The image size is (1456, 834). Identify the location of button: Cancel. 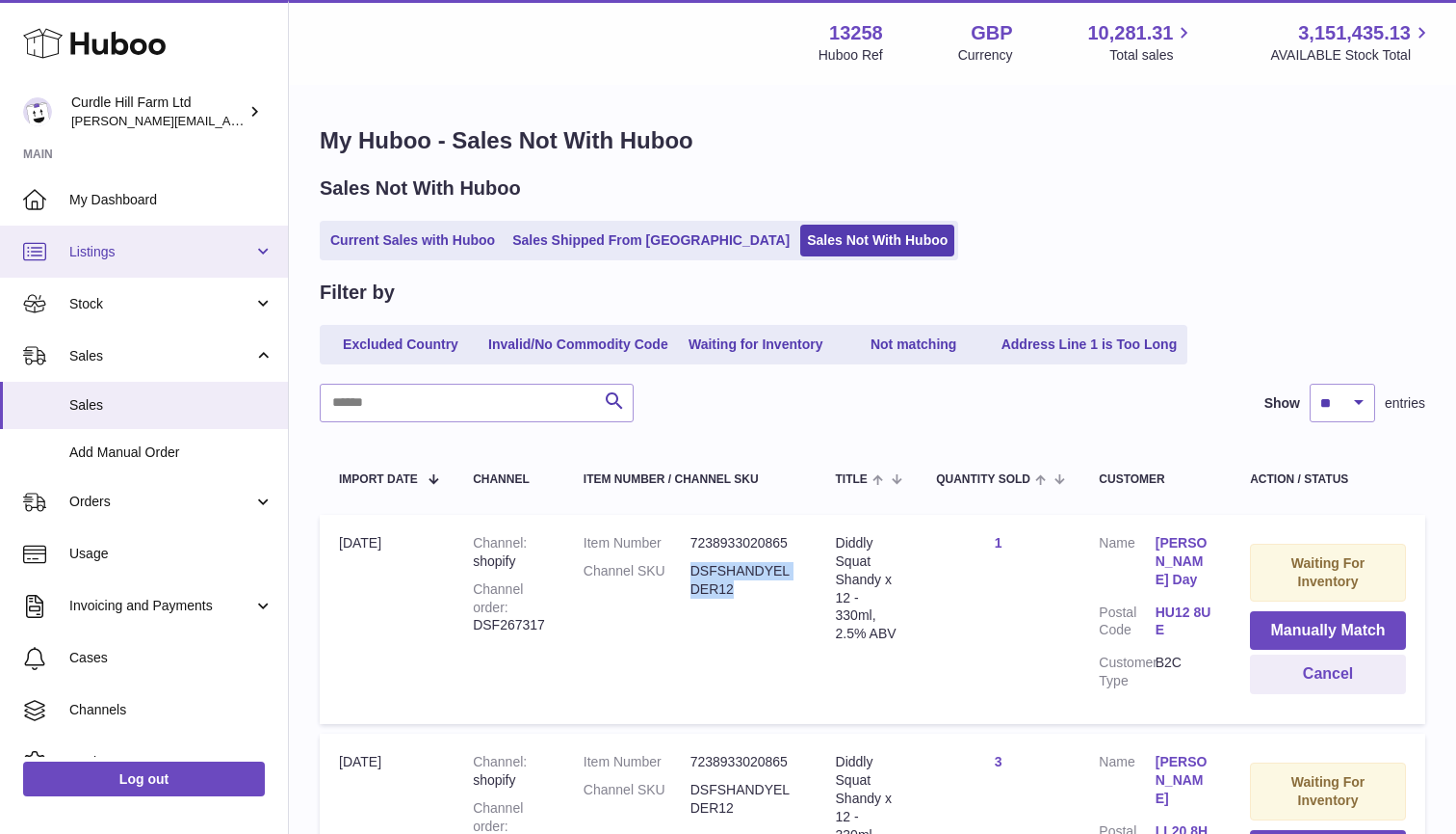
(1328, 673).